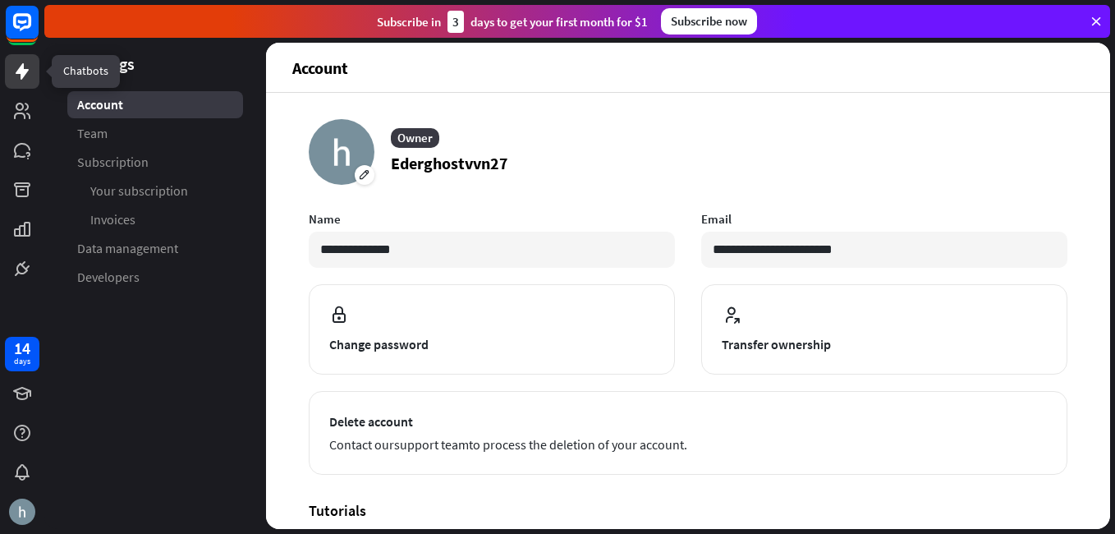 The width and height of the screenshot is (1115, 534). I want to click on a: Invoices, so click(155, 219).